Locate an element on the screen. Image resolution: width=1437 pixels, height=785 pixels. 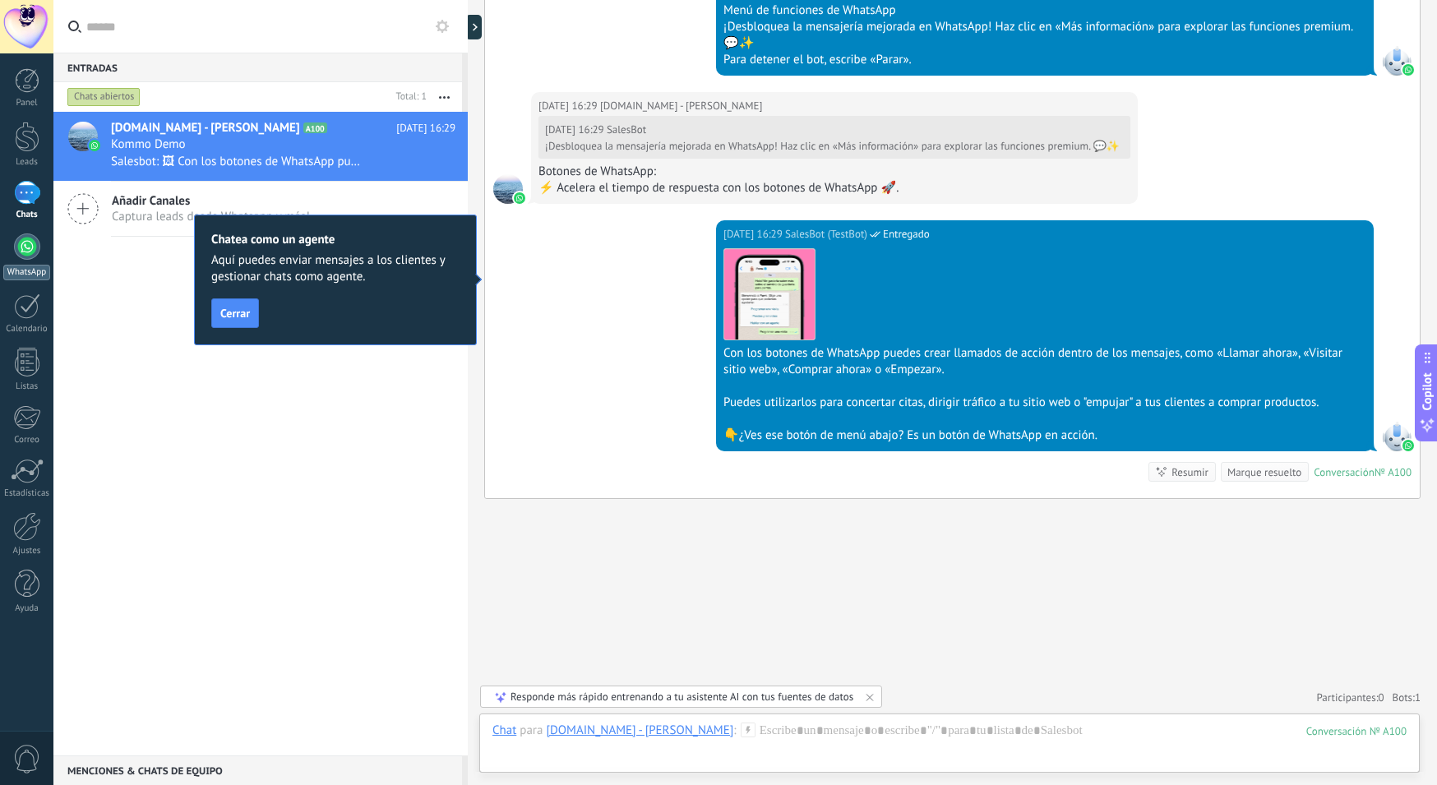
span: Entregado is located at coordinates (906, 234).